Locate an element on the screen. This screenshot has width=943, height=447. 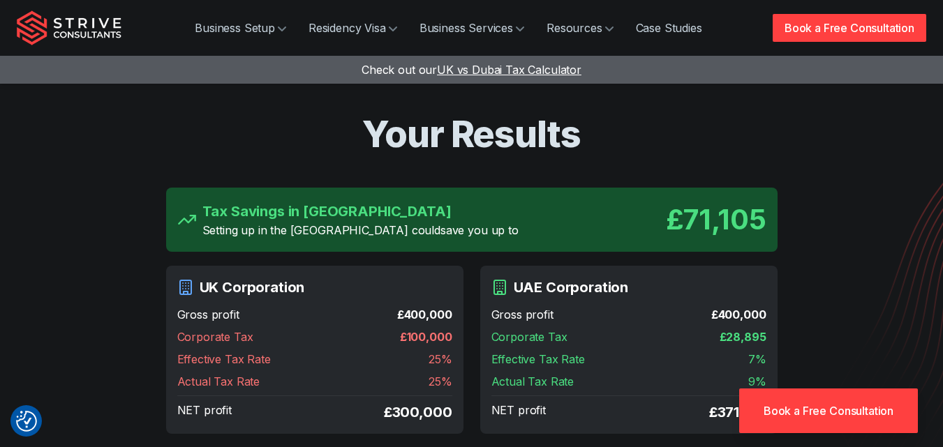
img: Strive Consultants is located at coordinates (69, 28).